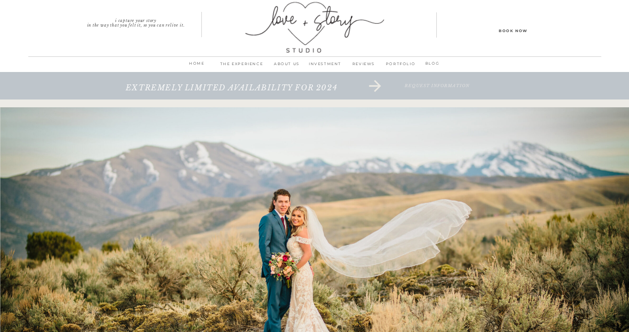 This screenshot has width=629, height=332. I want to click on p: I capture your story in the way that you felt it, so you can relive it., so click(136, 22).